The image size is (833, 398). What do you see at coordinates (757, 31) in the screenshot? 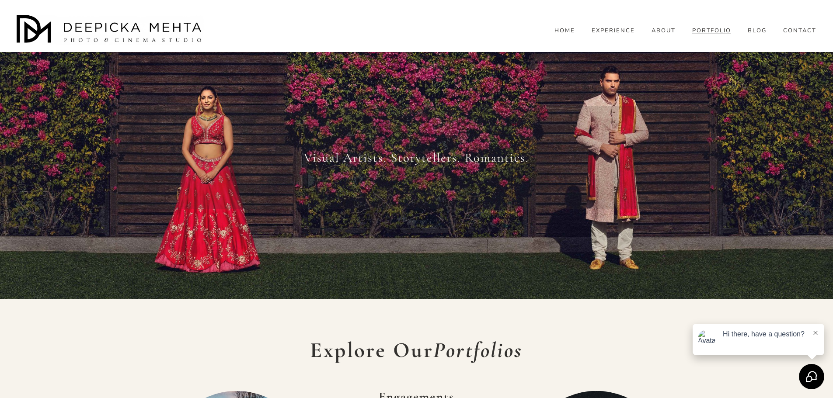
I see `a: folder dropdown` at bounding box center [757, 31].